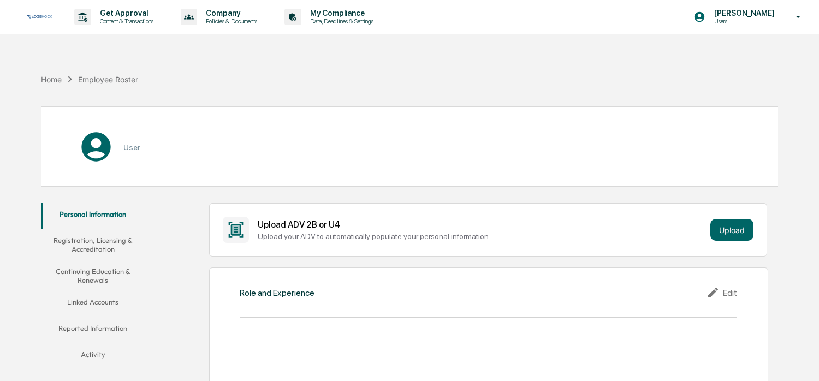  I want to click on div: Edit, so click(721, 293).